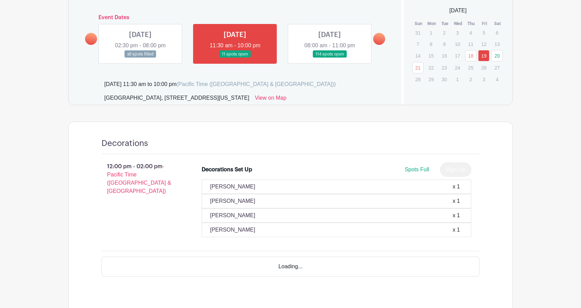 Image resolution: width=581 pixels, height=308 pixels. Describe the element at coordinates (497, 24) in the screenshot. I see `th: Sat` at that location.